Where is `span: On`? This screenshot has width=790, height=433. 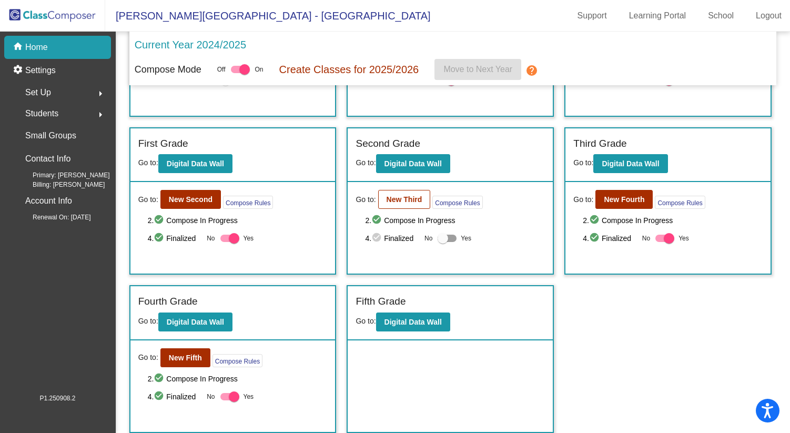 span: On is located at coordinates (259, 69).